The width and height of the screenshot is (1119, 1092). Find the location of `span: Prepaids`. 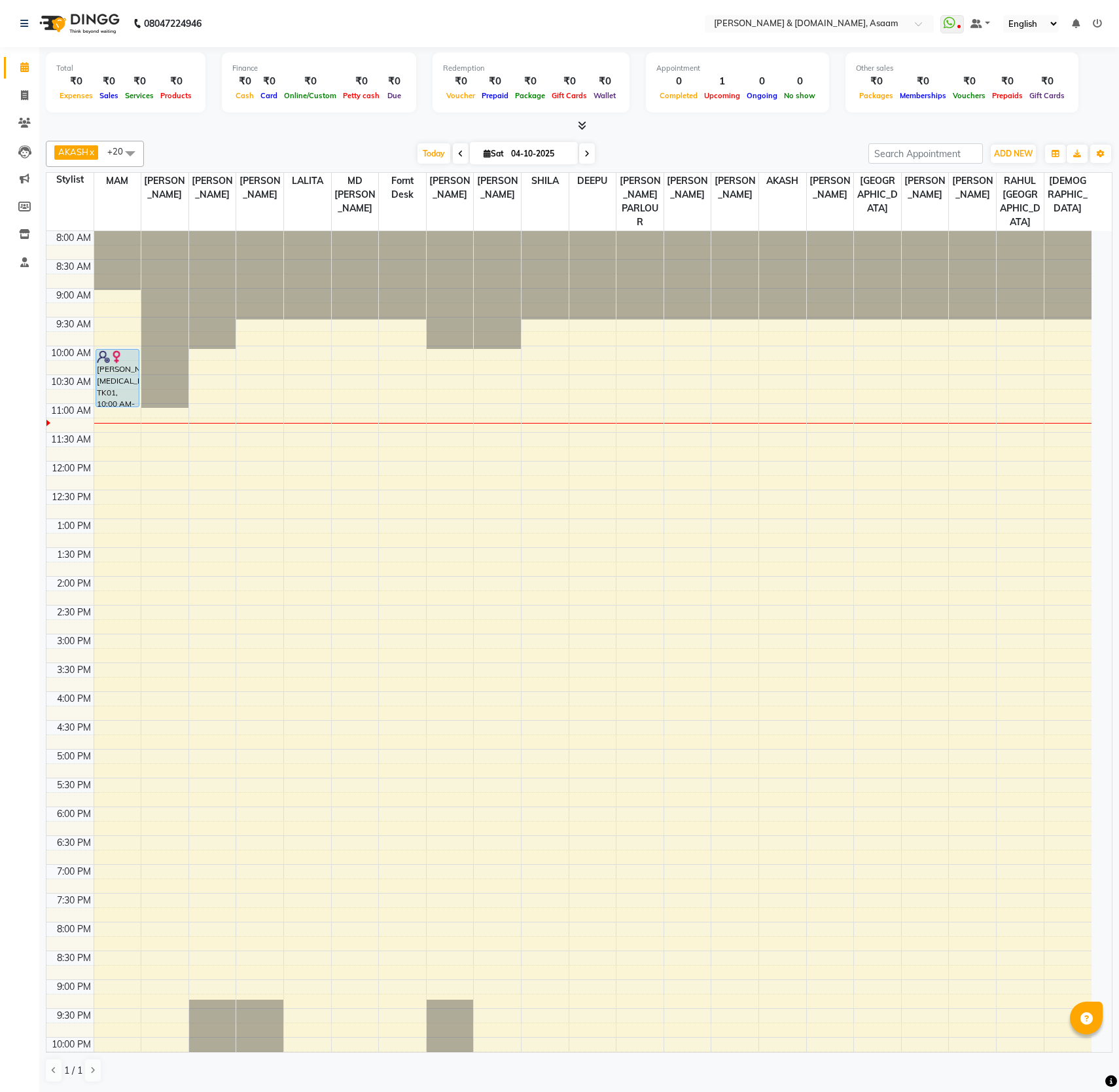

span: Prepaids is located at coordinates (1007, 96).